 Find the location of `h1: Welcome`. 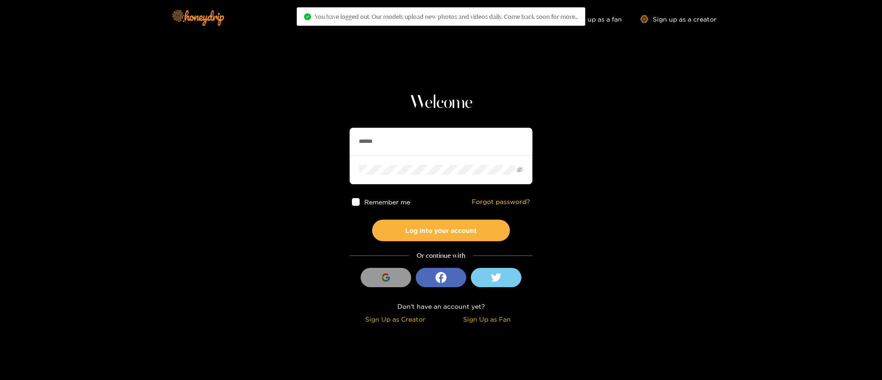

h1: Welcome is located at coordinates (441, 103).